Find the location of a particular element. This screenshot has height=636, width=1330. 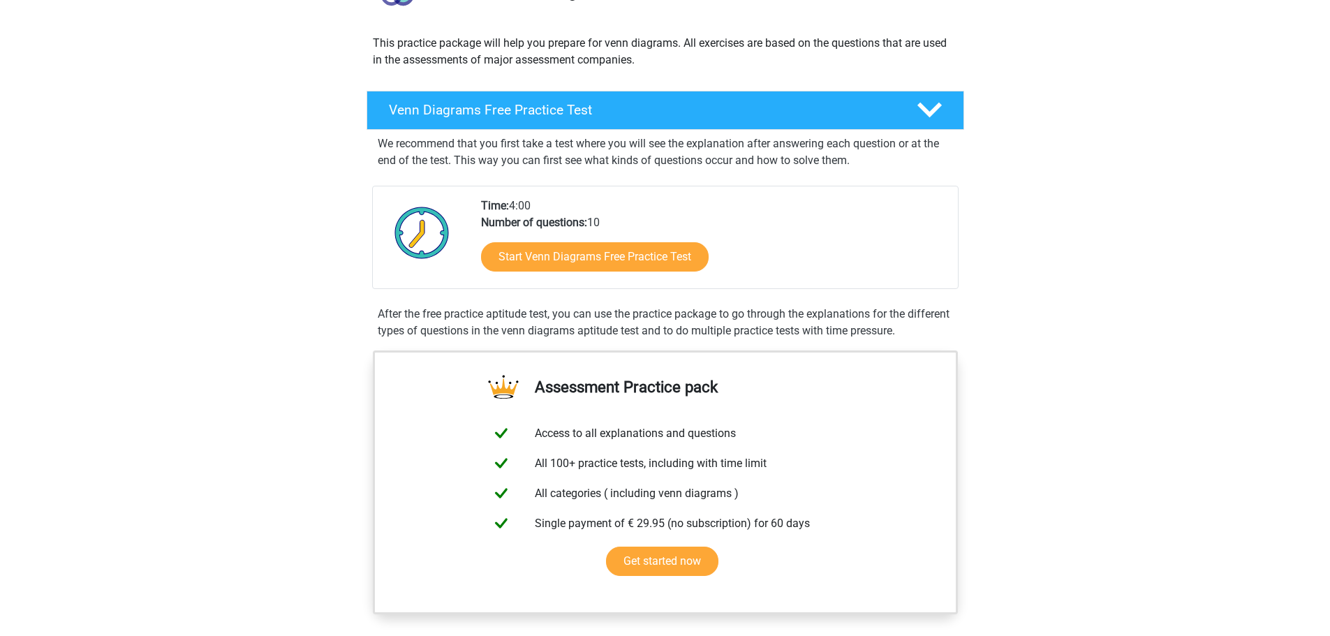

div: 4:00 10 is located at coordinates (714, 243).